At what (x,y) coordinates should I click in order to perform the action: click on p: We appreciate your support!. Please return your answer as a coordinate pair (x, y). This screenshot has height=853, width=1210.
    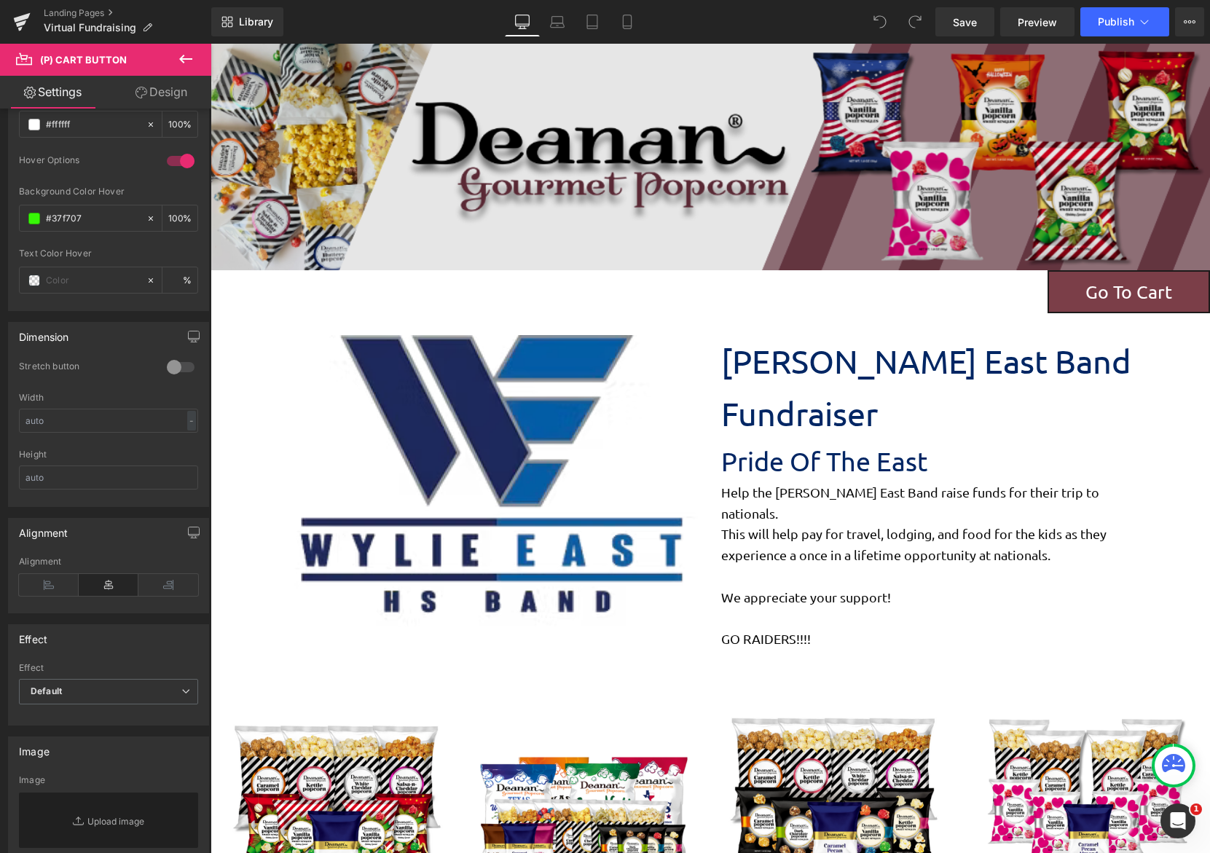
    Looking at the image, I should click on (718, 553).